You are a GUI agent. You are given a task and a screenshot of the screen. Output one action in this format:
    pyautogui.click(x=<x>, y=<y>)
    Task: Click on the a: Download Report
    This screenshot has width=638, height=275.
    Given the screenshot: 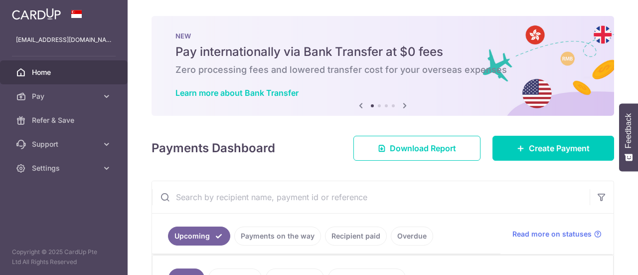 What is the action you would take?
    pyautogui.click(x=417, y=148)
    